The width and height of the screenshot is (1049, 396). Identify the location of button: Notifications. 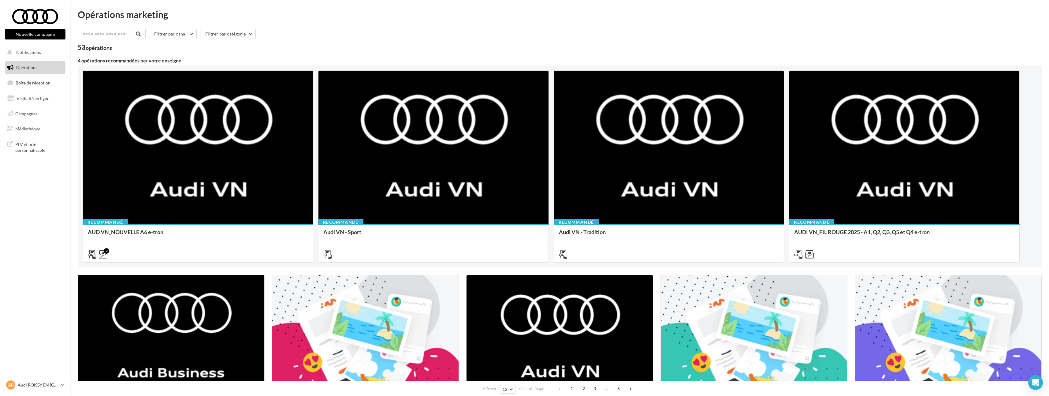
(34, 52).